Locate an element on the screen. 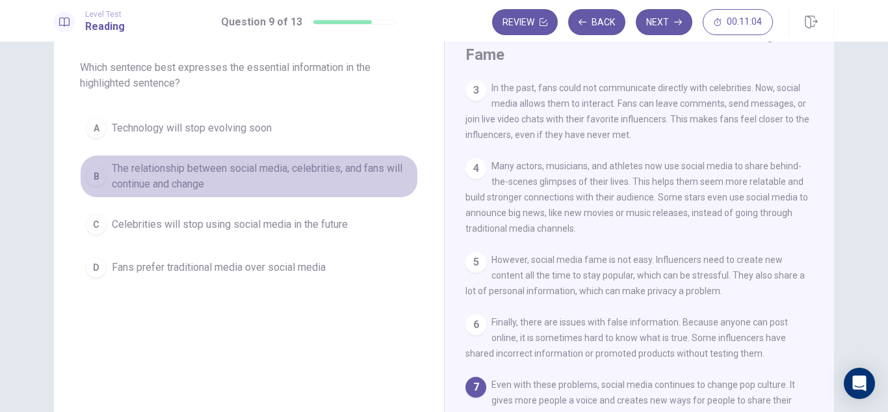 This screenshot has height=412, width=888. button: BThe relationship between social media, celebrities, and fans will continue and change is located at coordinates (249, 176).